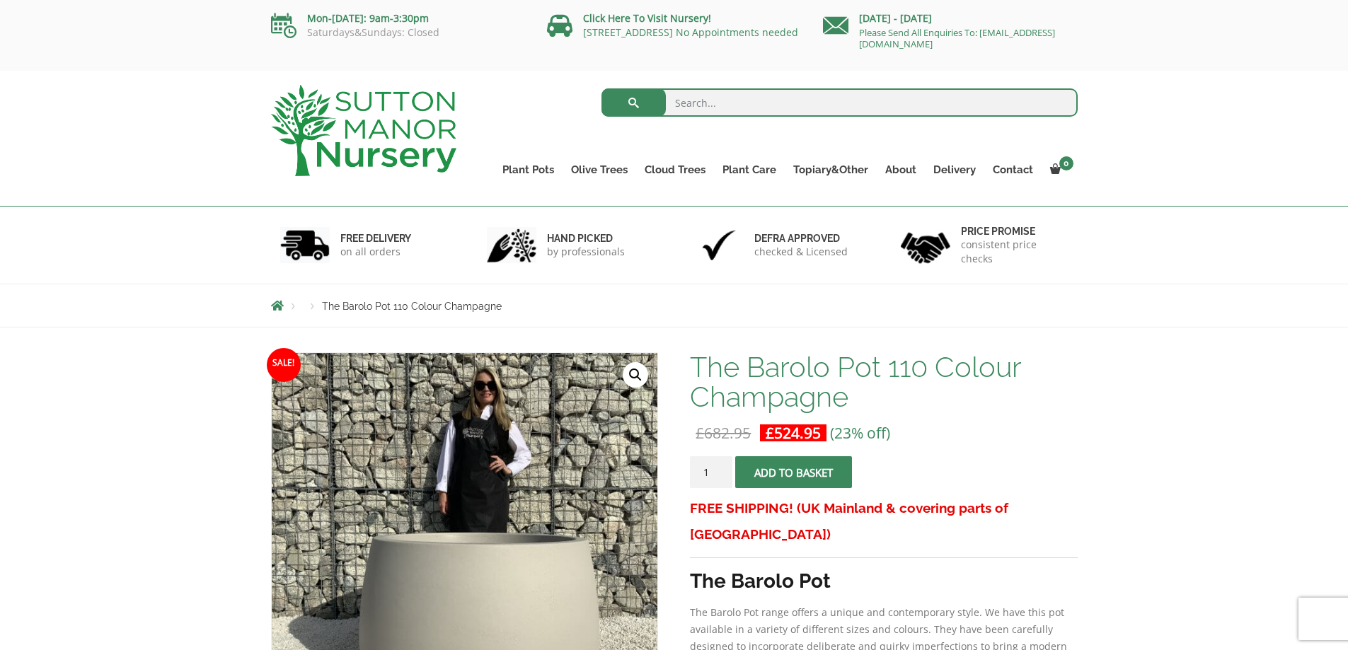  Describe the element at coordinates (719, 245) in the screenshot. I see `img: 3.jpg` at that location.